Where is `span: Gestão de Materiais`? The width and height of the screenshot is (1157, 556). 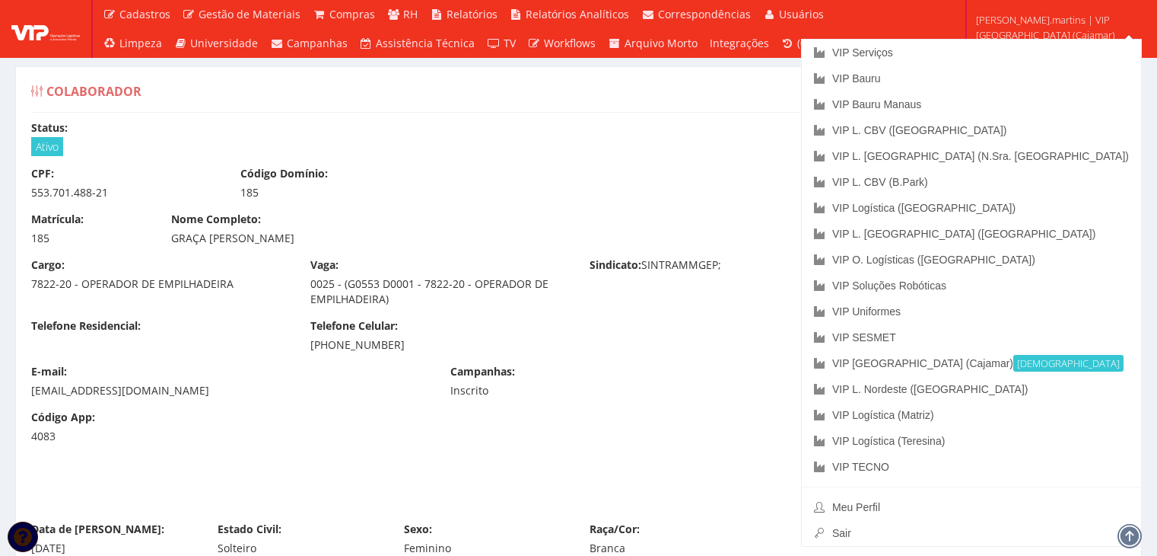 span: Gestão de Materiais is located at coordinates (250, 14).